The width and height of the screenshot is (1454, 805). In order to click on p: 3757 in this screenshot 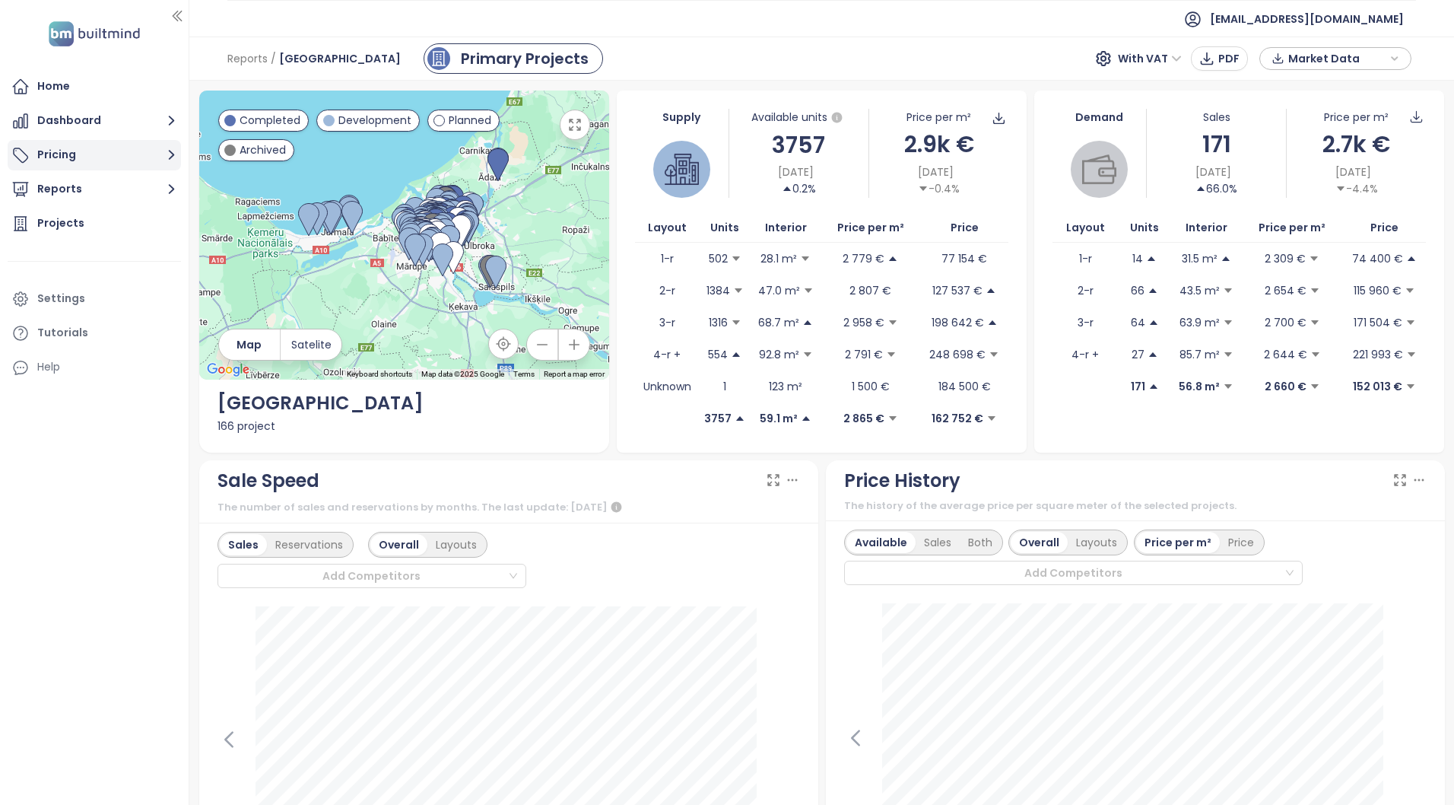, I will do `click(718, 418)`.